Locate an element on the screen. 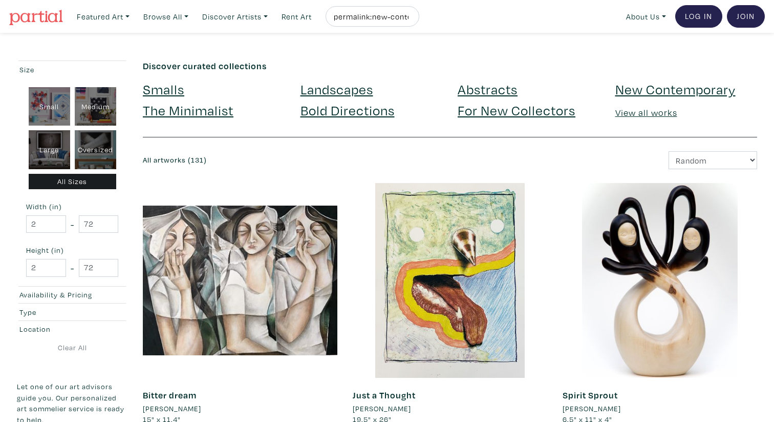 Image resolution: width=774 pixels, height=422 pixels. div: Availability & Pricing is located at coordinates (57, 295).